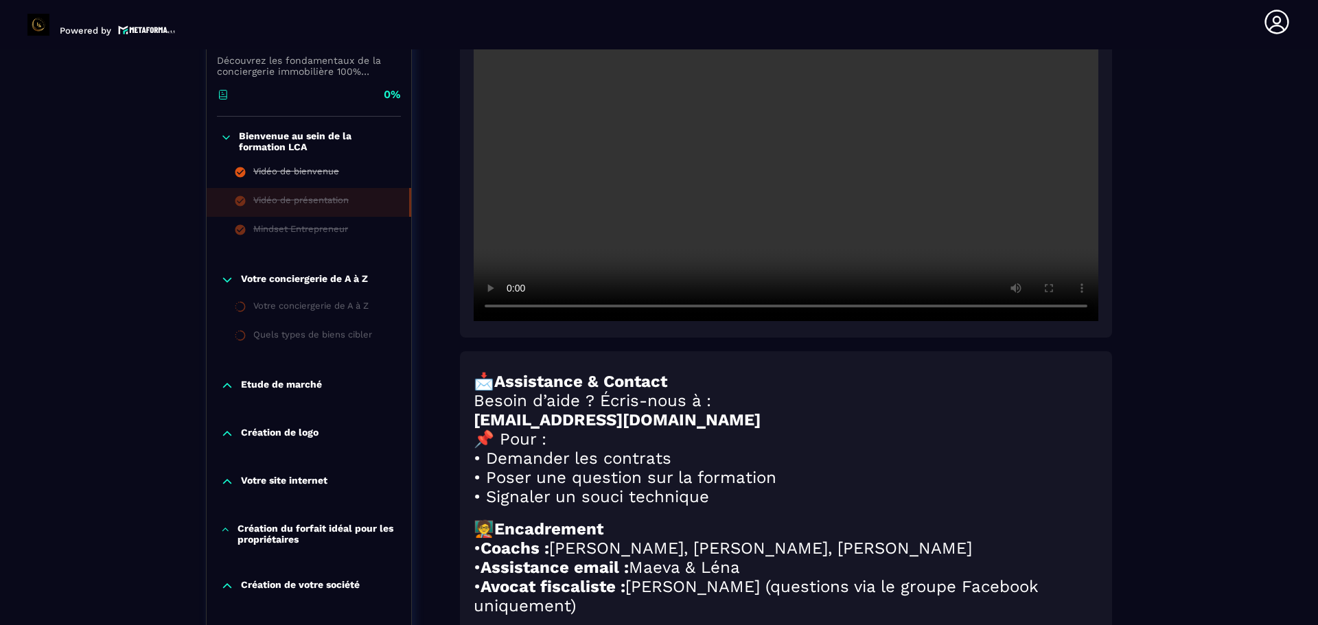 This screenshot has width=1318, height=625. What do you see at coordinates (553, 587) in the screenshot?
I see `strong: Avocat fiscaliste :` at bounding box center [553, 587].